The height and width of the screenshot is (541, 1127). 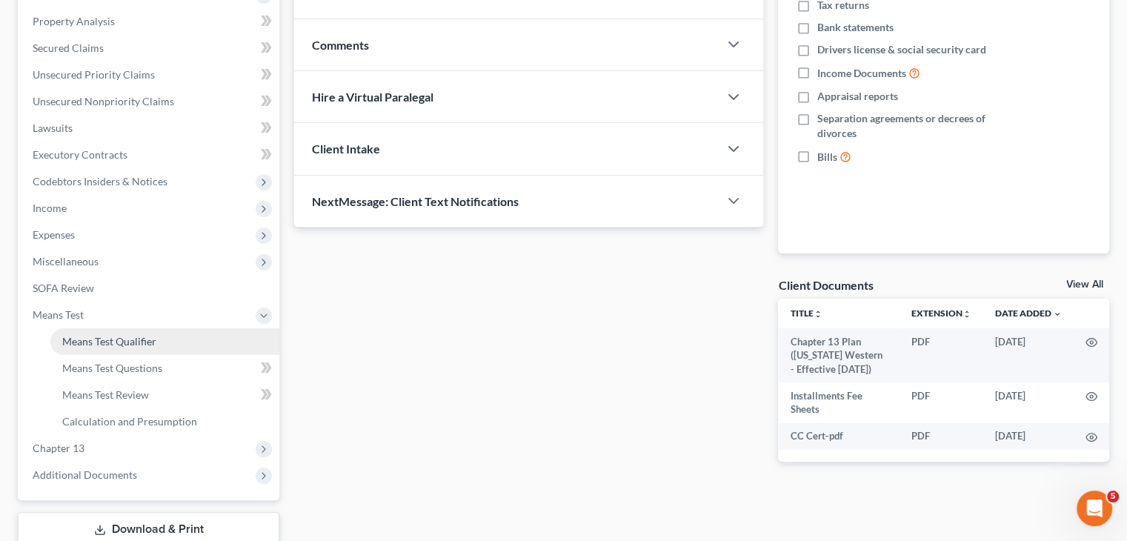 I want to click on a: Unsecured Nonpriority Claims, so click(x=150, y=101).